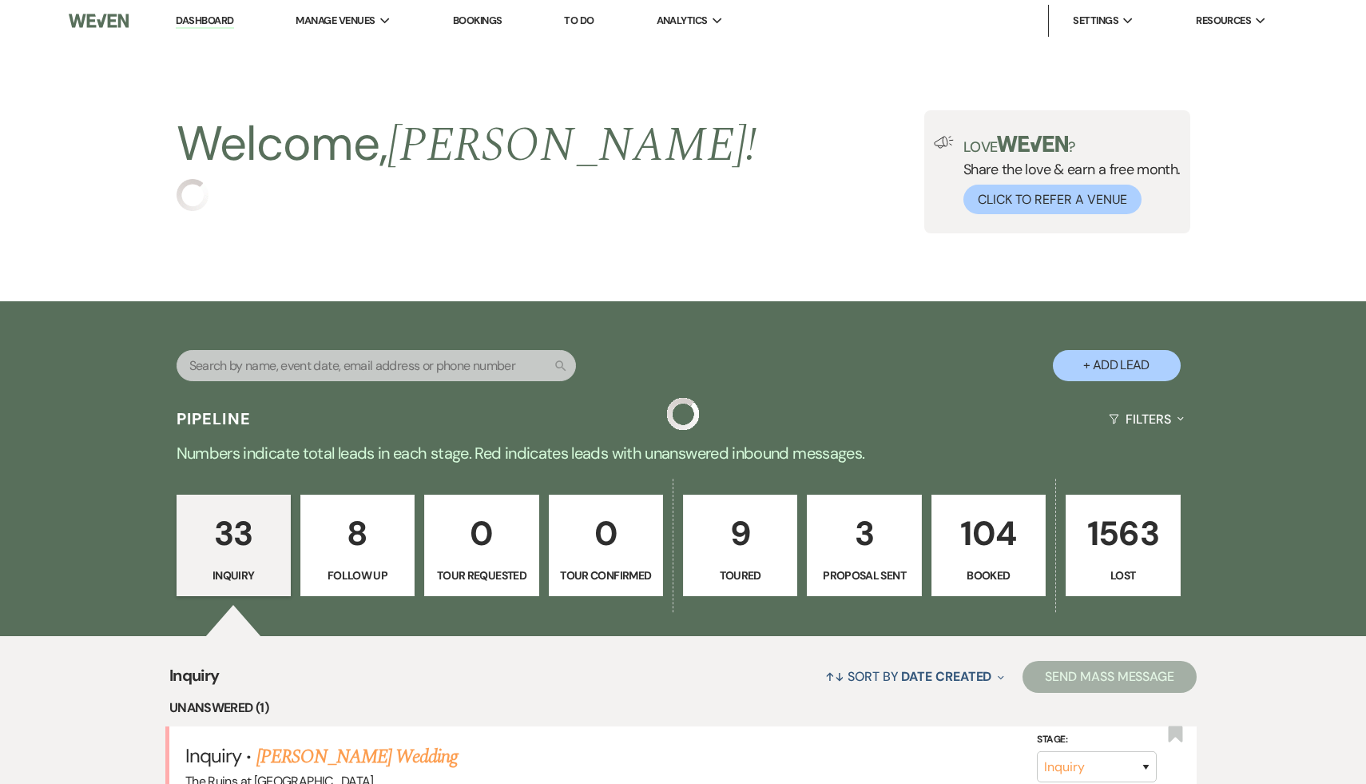  I want to click on p: Love ?, so click(1072, 145).